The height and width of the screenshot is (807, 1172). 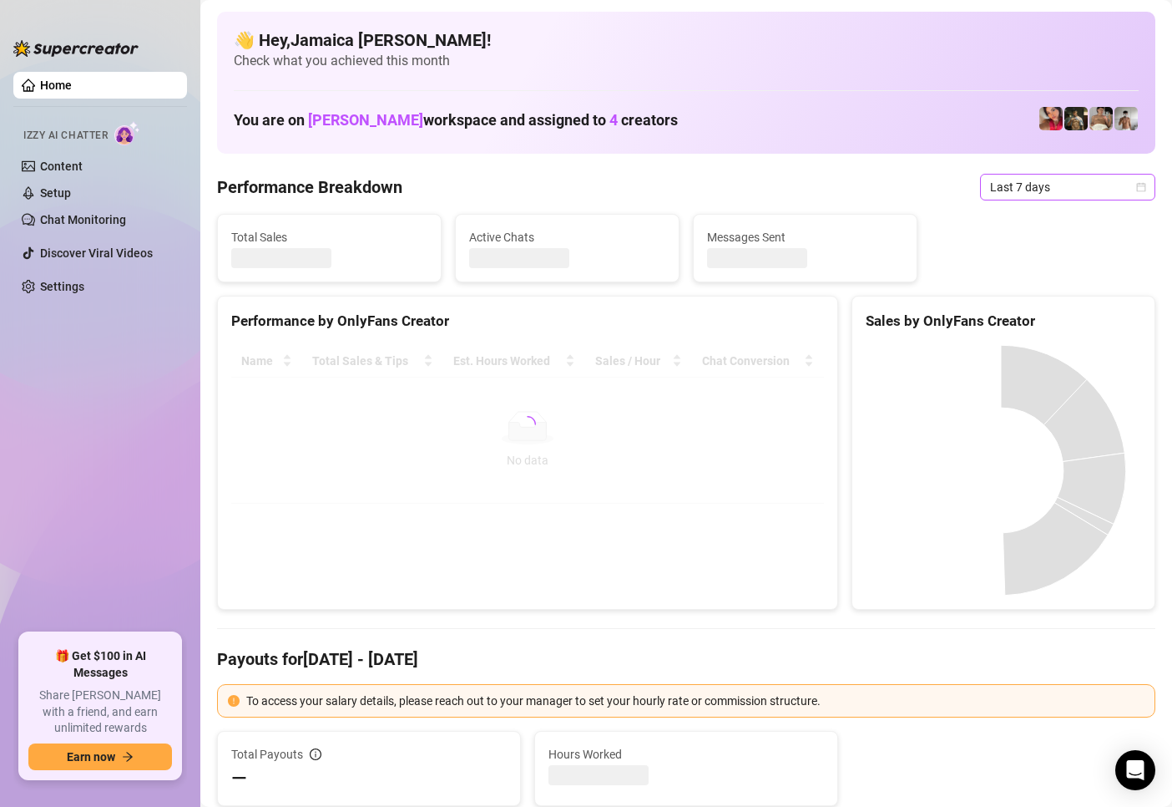 What do you see at coordinates (100, 664) in the screenshot?
I see `span: 🎁 Get $100 in AI Messages` at bounding box center [100, 664].